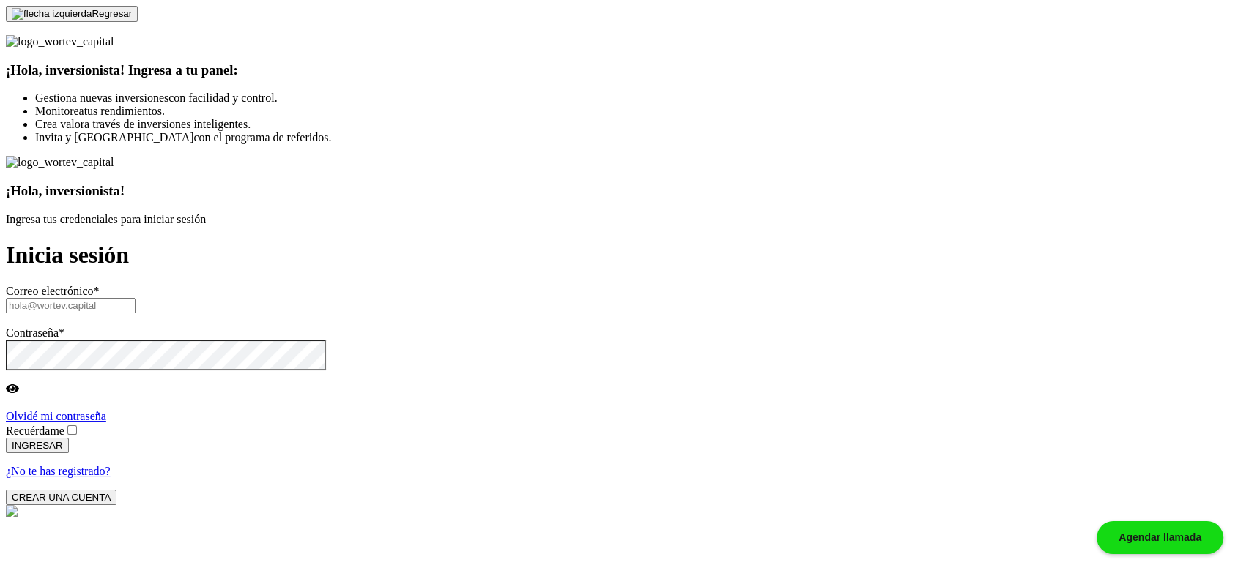  What do you see at coordinates (72, 430) in the screenshot?
I see `input: Recuérdame` at bounding box center [72, 430].